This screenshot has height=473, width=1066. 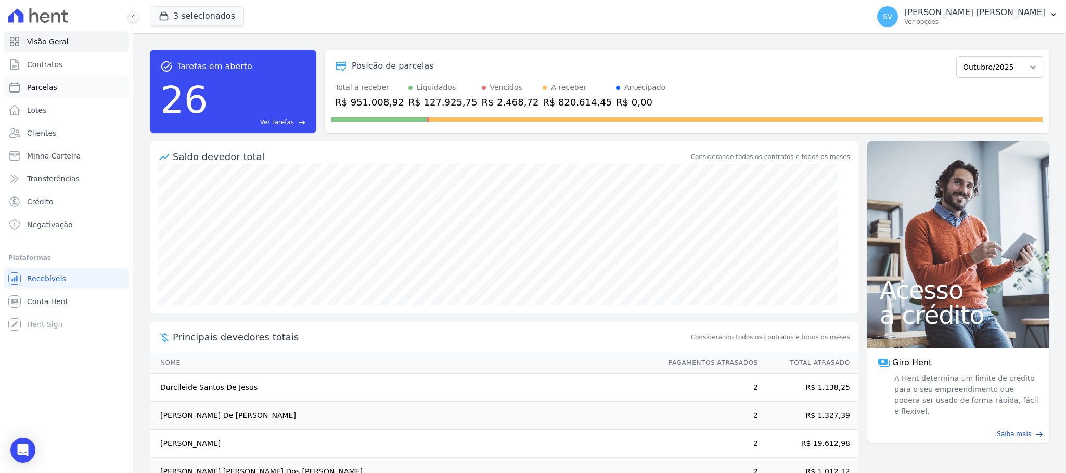 I want to click on span: A Hent determina um limite de crédito para o seu empreendimento que poderá ser usado de forma ráp..., so click(x=965, y=395).